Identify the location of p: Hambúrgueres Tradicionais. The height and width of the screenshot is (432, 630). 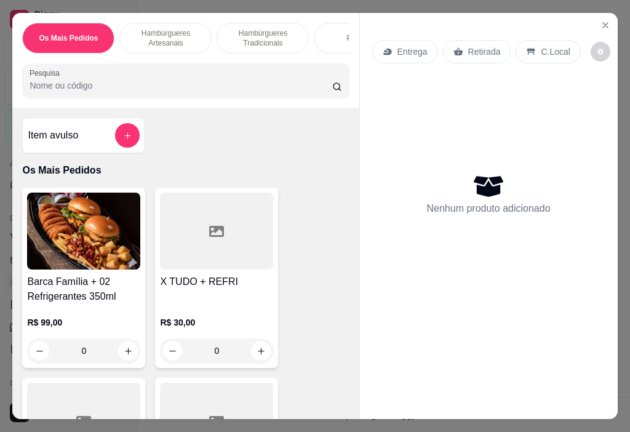
(263, 38).